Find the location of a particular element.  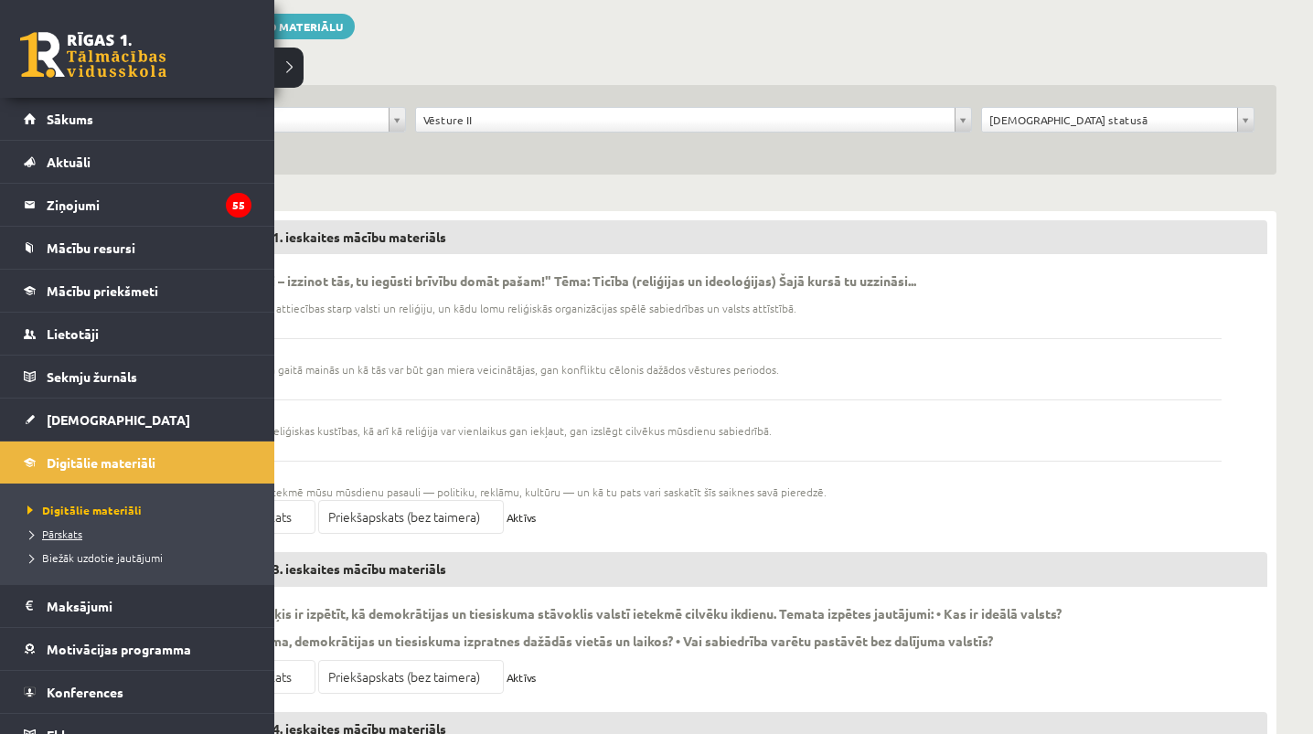

a: Konferences is located at coordinates (137, 692).